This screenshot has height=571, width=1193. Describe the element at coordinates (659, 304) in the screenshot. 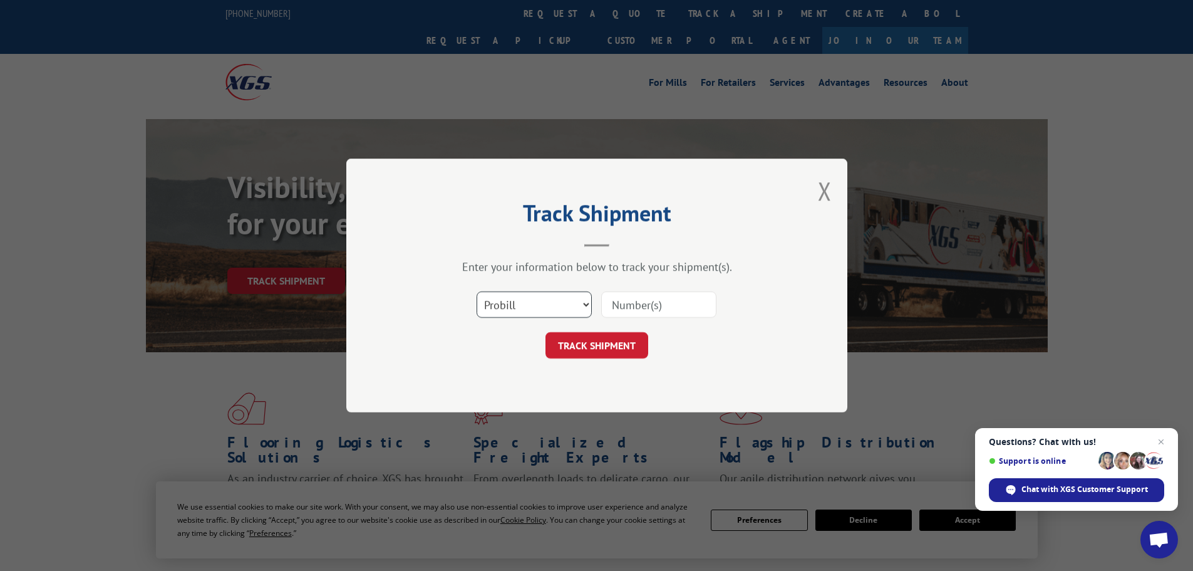

I see `input: Number(s)` at that location.